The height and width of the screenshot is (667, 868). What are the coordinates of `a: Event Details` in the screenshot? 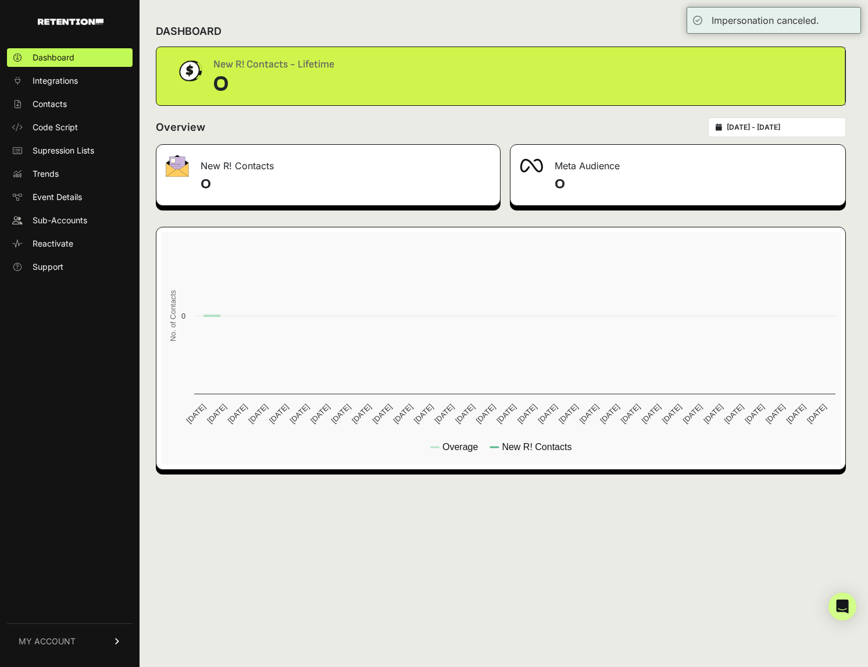 It's located at (70, 197).